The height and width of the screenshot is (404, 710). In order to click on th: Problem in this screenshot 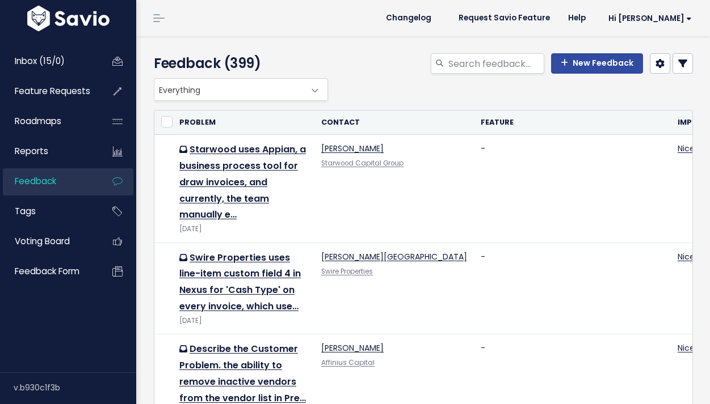, I will do `click(243, 123)`.